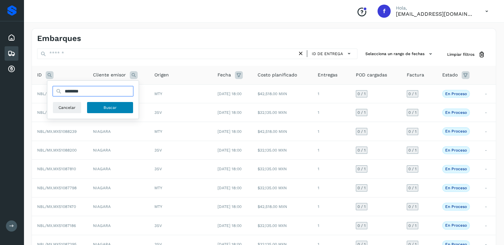 The width and height of the screenshot is (504, 245). I want to click on span: Fecha, so click(224, 75).